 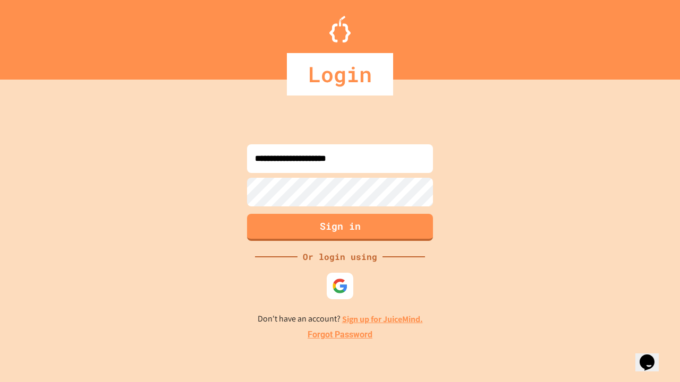 I want to click on div: Or login using, so click(x=340, y=257).